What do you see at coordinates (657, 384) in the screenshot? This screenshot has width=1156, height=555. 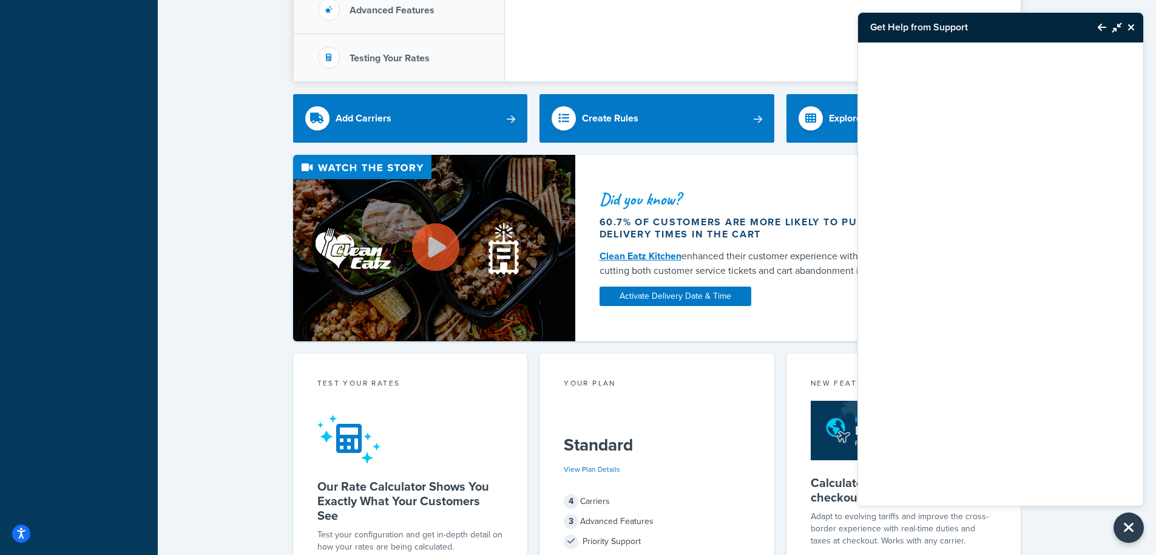 I see `div: Your Plan` at bounding box center [657, 384].